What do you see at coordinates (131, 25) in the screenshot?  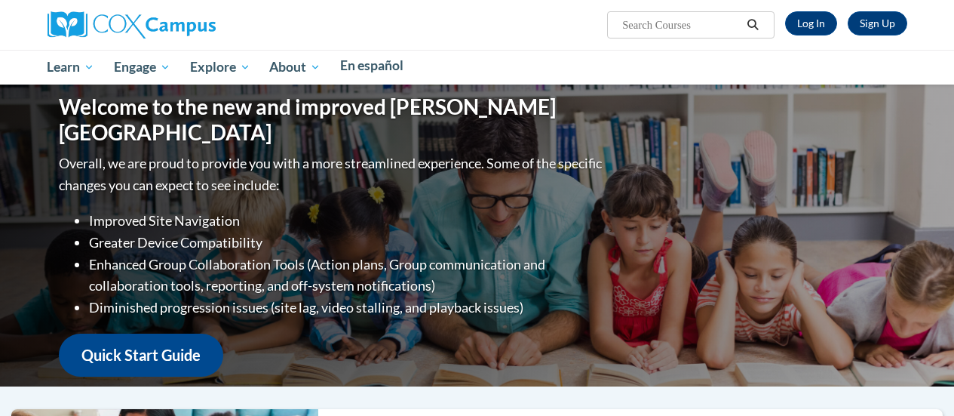 I see `img: Cox Campus` at bounding box center [131, 25].